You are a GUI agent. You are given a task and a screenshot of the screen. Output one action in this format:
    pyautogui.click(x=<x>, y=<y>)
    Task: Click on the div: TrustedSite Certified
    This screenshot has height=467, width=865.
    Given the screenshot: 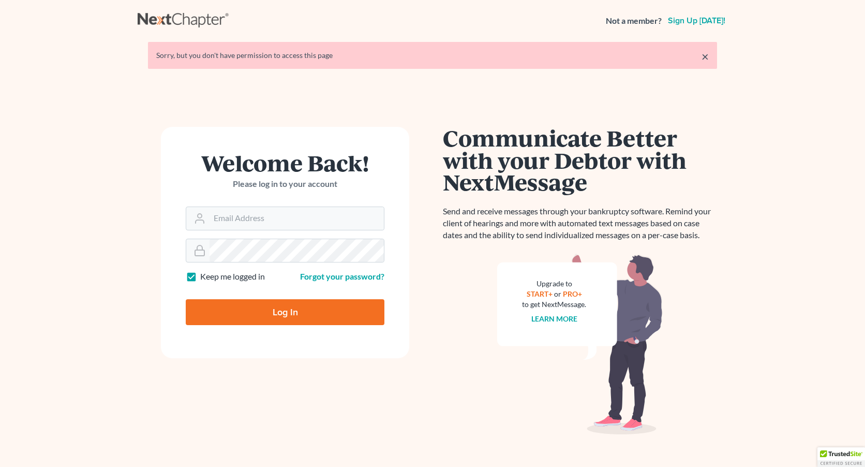 What is the action you would take?
    pyautogui.click(x=841, y=457)
    